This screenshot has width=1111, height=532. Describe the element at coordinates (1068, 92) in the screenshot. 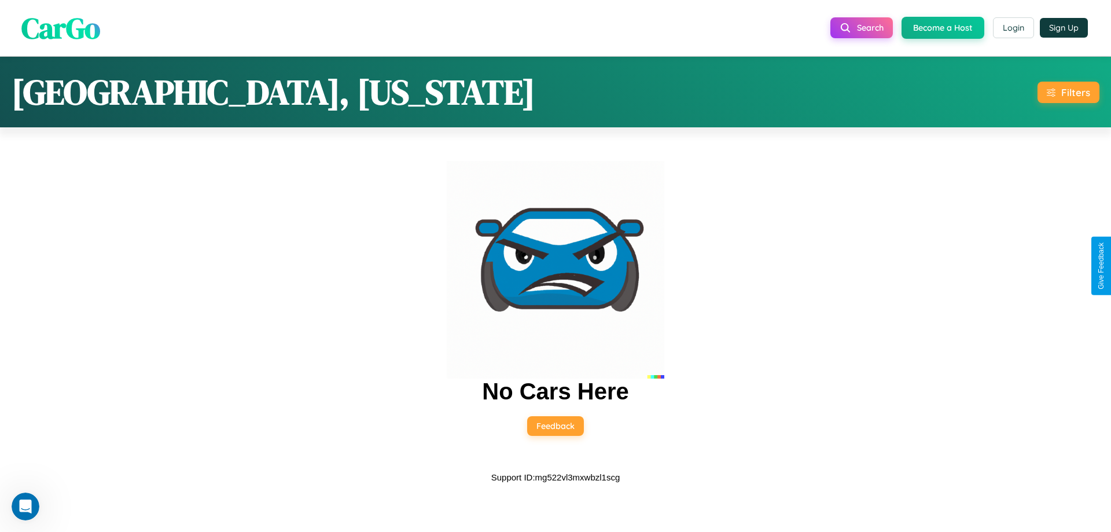

I see `button: Filters` at that location.